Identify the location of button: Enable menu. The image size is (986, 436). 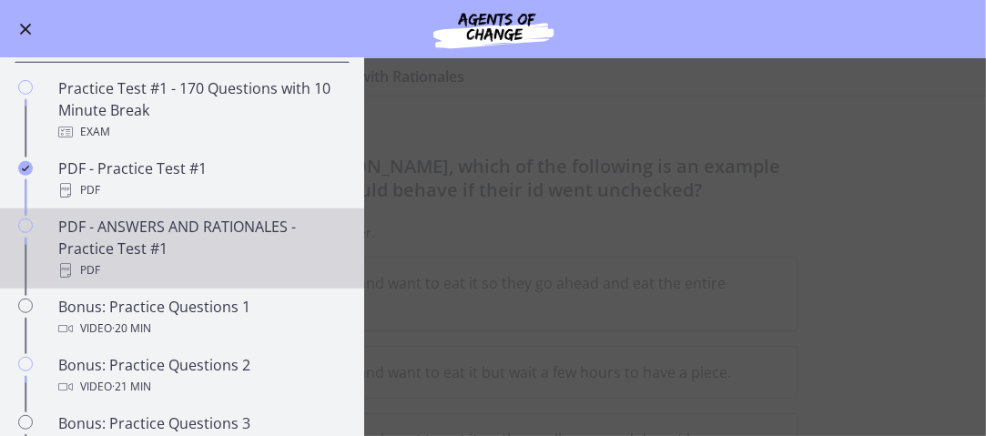
(26, 29).